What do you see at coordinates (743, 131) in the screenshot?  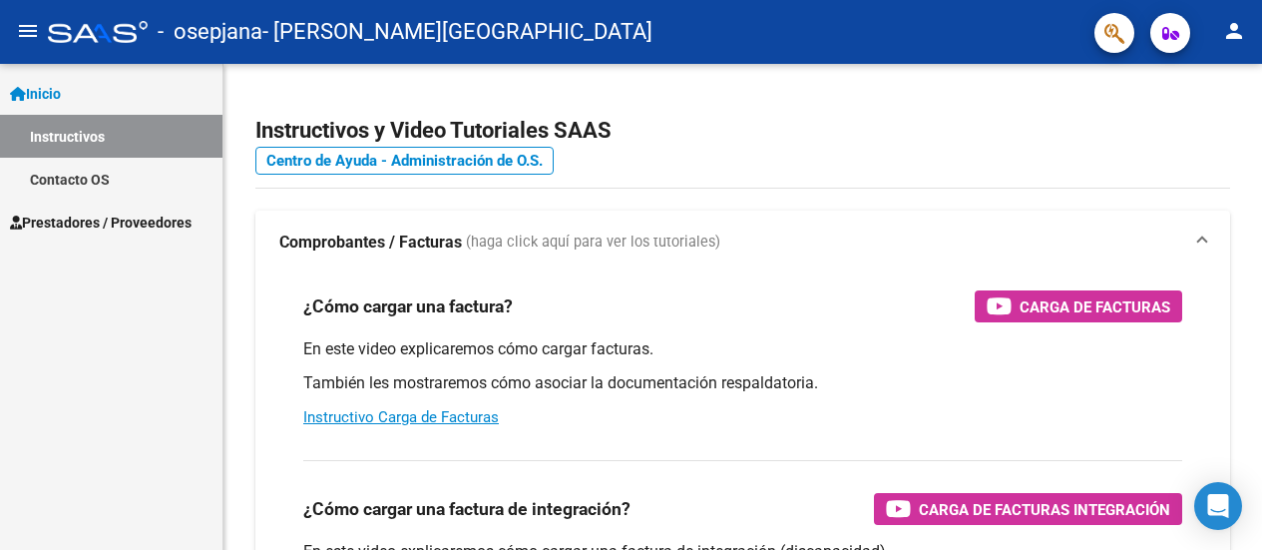 I see `h2: Instructivos y Video Tutoriales SAAS` at bounding box center [743, 131].